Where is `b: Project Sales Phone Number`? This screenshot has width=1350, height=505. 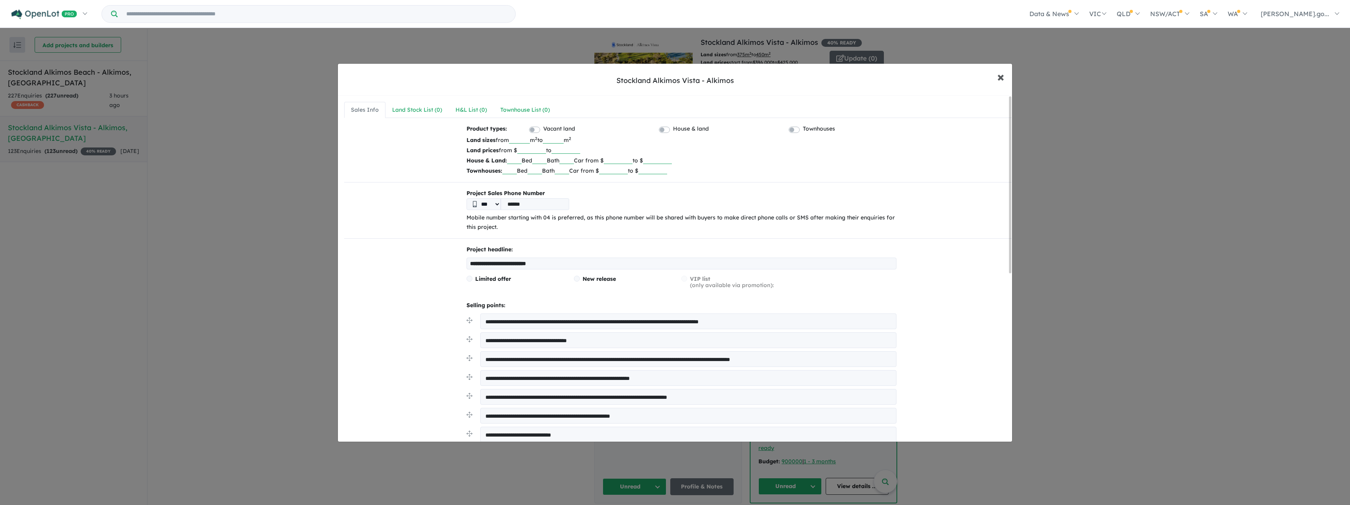 b: Project Sales Phone Number is located at coordinates (681, 193).